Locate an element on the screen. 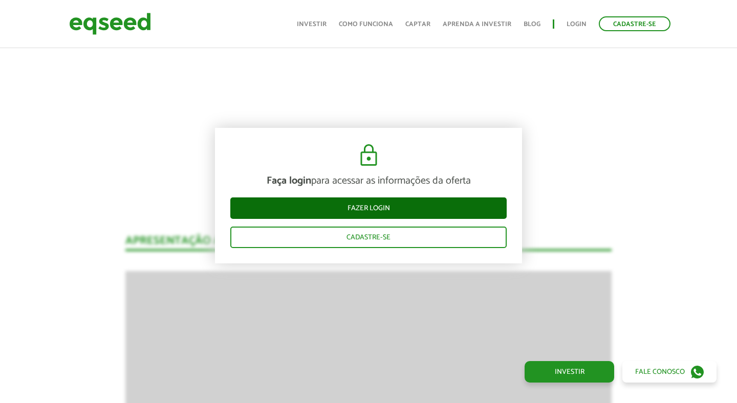  img: cadeado.svg is located at coordinates (369, 156).